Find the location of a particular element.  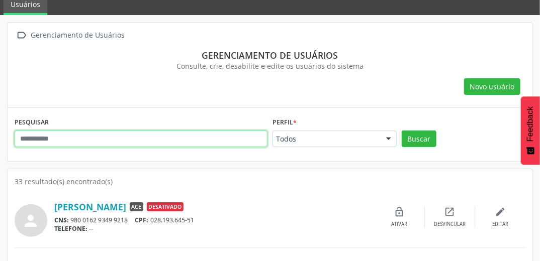

span: TELEFONE: is located at coordinates (71, 229).